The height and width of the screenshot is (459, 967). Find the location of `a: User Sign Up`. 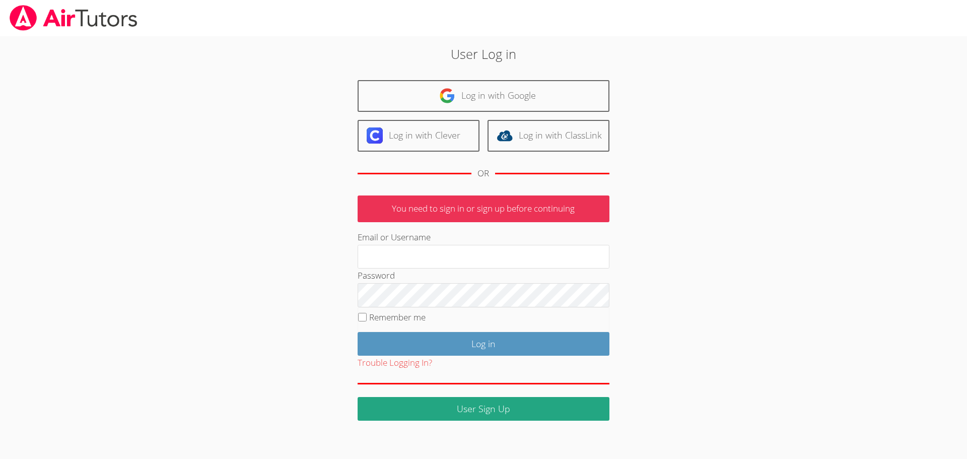

a: User Sign Up is located at coordinates (484, 409).